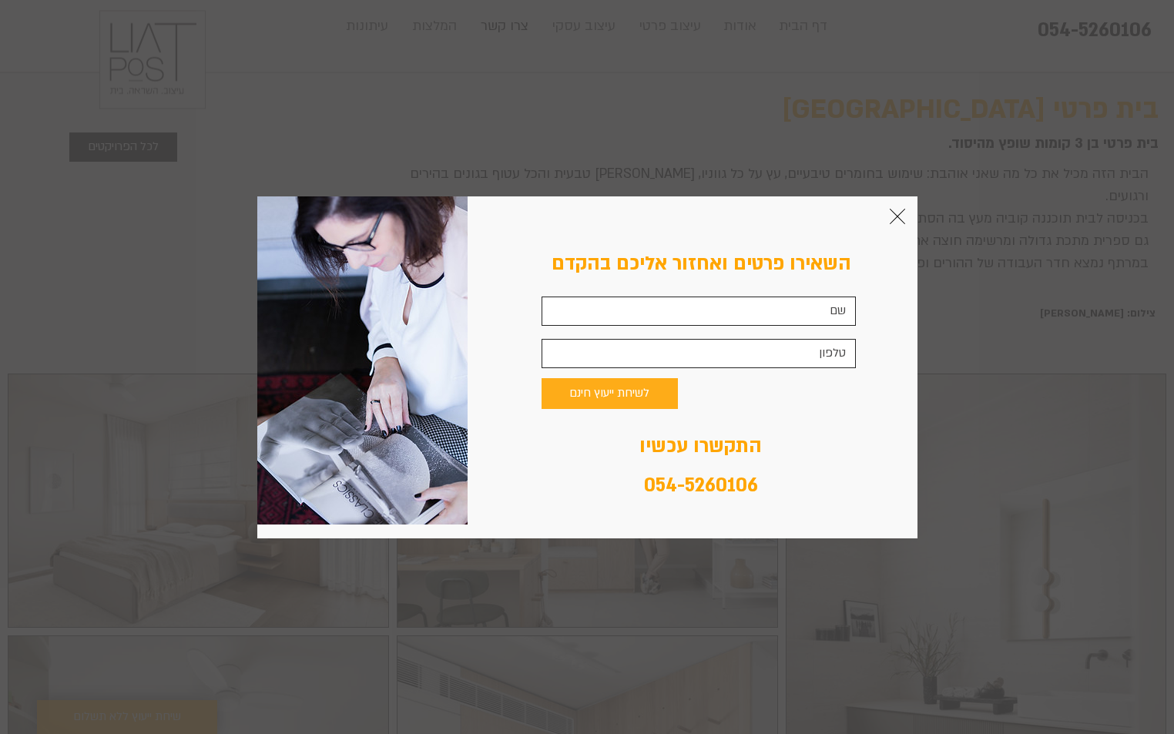 The width and height of the screenshot is (1174, 734). What do you see at coordinates (699, 354) in the screenshot?
I see `input: טלפון` at bounding box center [699, 354].